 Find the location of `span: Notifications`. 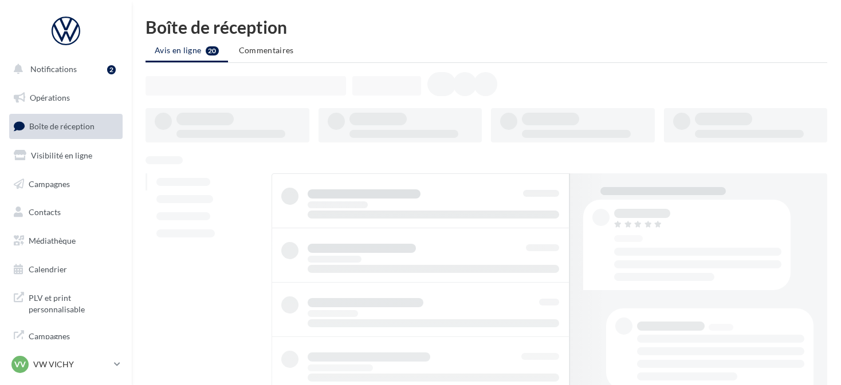

span: Notifications is located at coordinates (53, 69).